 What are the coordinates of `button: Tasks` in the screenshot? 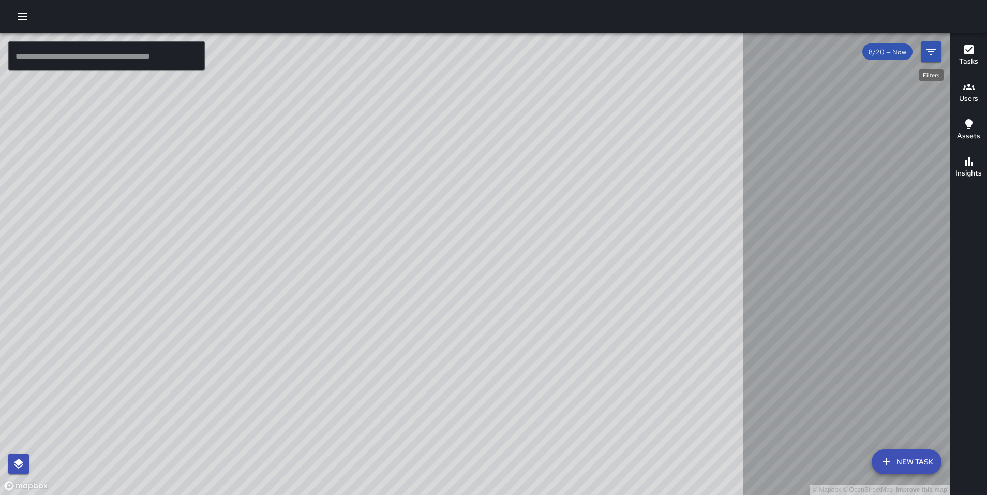 It's located at (969, 56).